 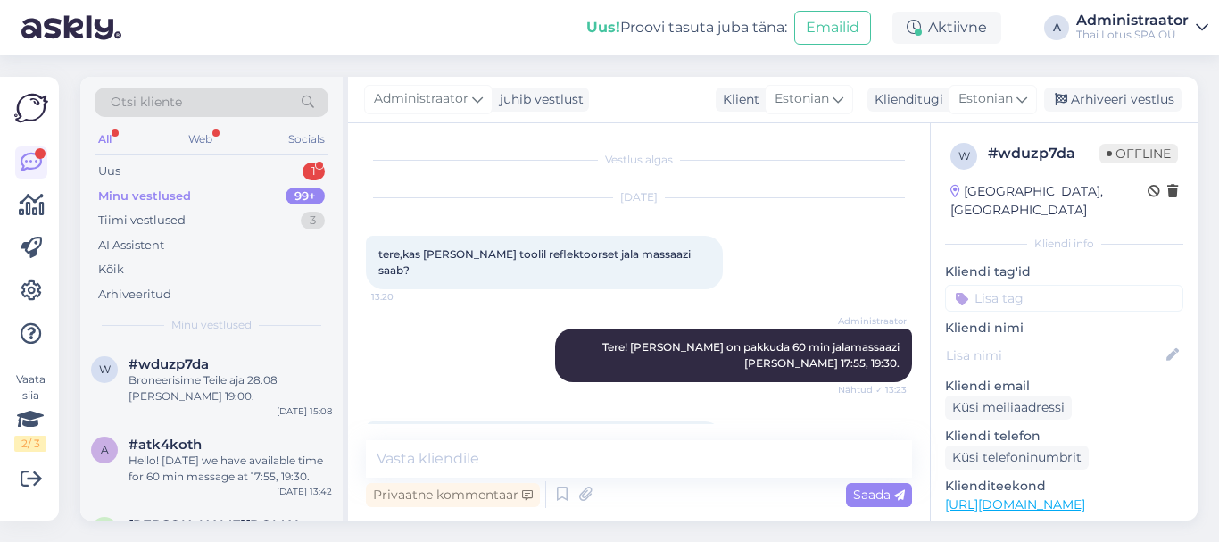 What do you see at coordinates (104, 139) in the screenshot?
I see `div: All` at bounding box center [104, 139].